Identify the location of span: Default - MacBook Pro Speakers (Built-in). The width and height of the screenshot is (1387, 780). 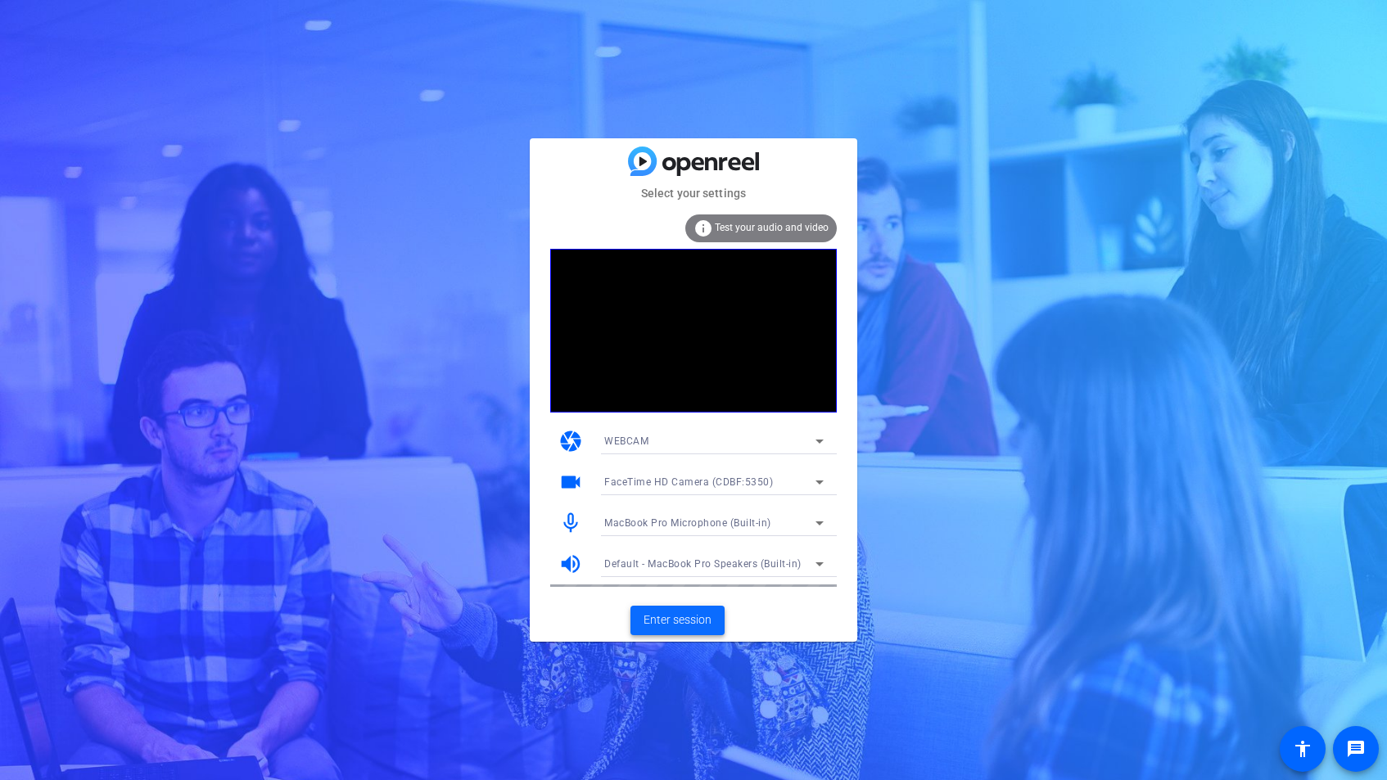
(702, 564).